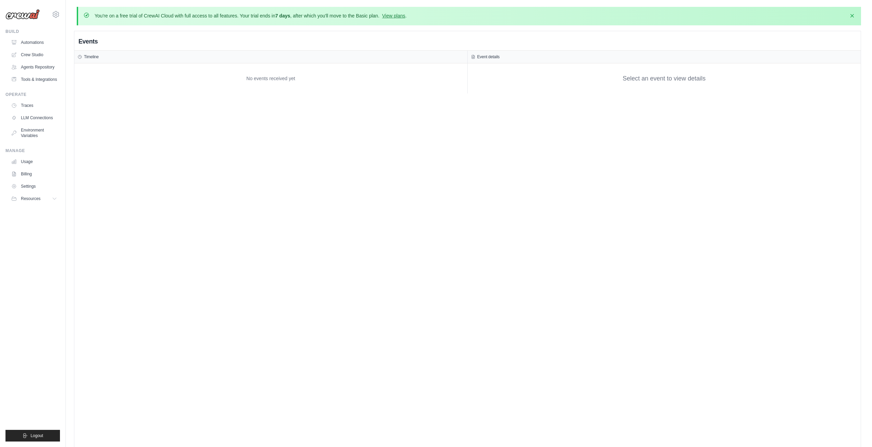  Describe the element at coordinates (34, 42) in the screenshot. I see `a: Automations` at that location.